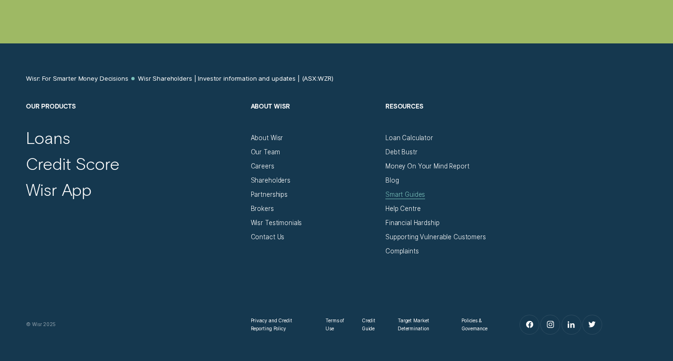  Describe the element at coordinates (73, 163) in the screenshot. I see `a: Credit Score` at that location.